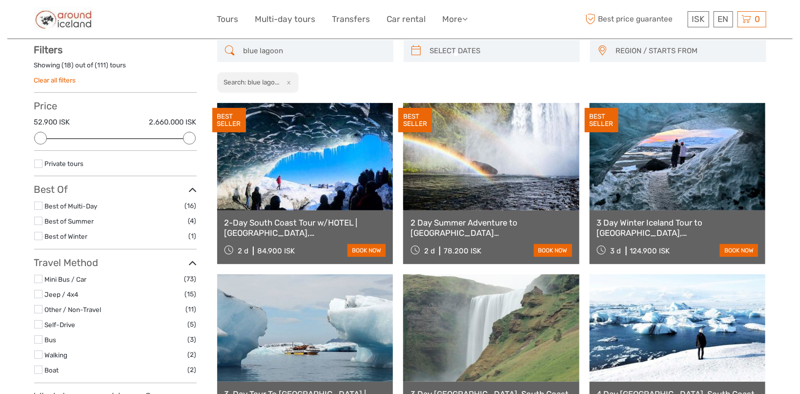 The width and height of the screenshot is (800, 394). Describe the element at coordinates (191, 294) in the screenshot. I see `span: (15)` at that location.